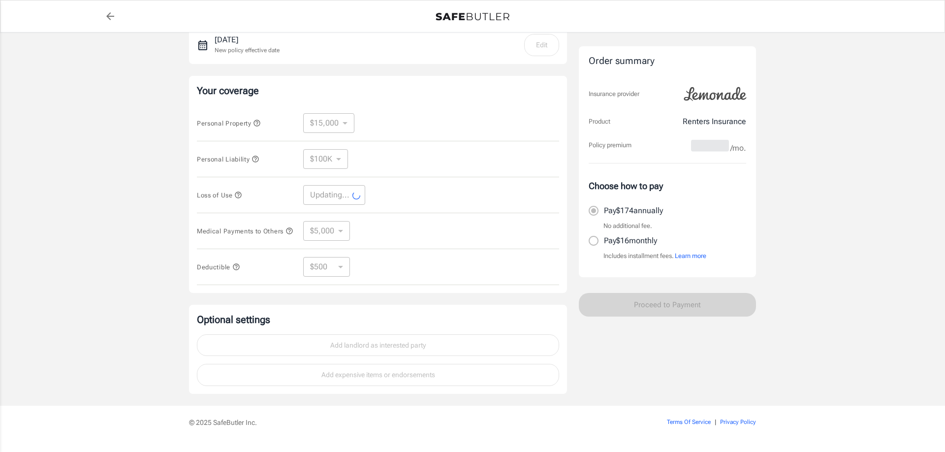 The width and height of the screenshot is (945, 452). I want to click on span: Medical Payments to Others, so click(245, 231).